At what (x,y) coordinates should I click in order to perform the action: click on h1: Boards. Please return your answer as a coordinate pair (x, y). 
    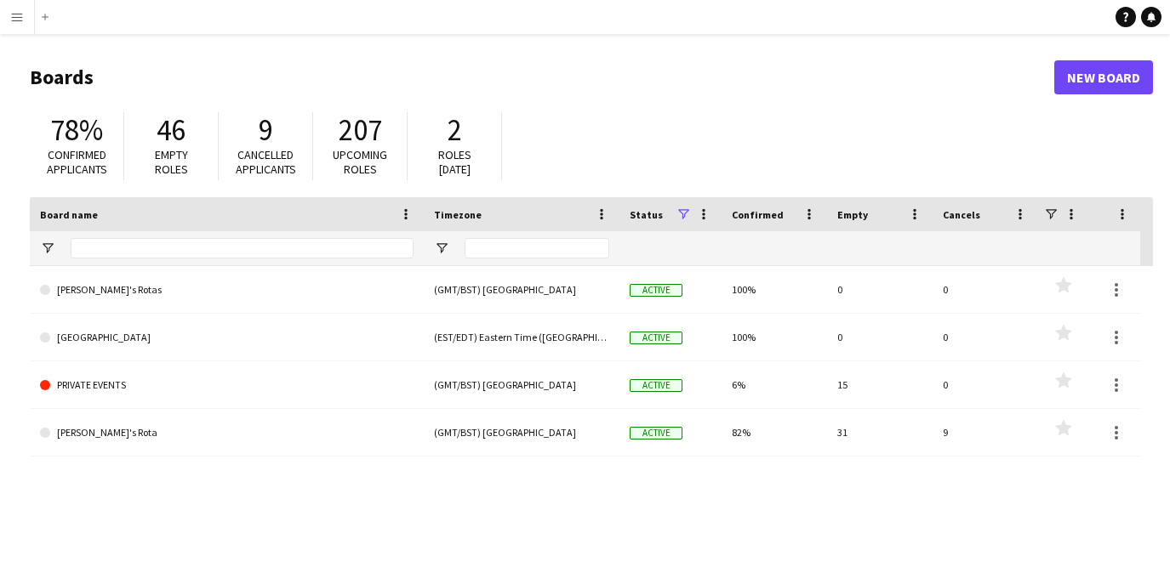
    Looking at the image, I should click on (542, 77).